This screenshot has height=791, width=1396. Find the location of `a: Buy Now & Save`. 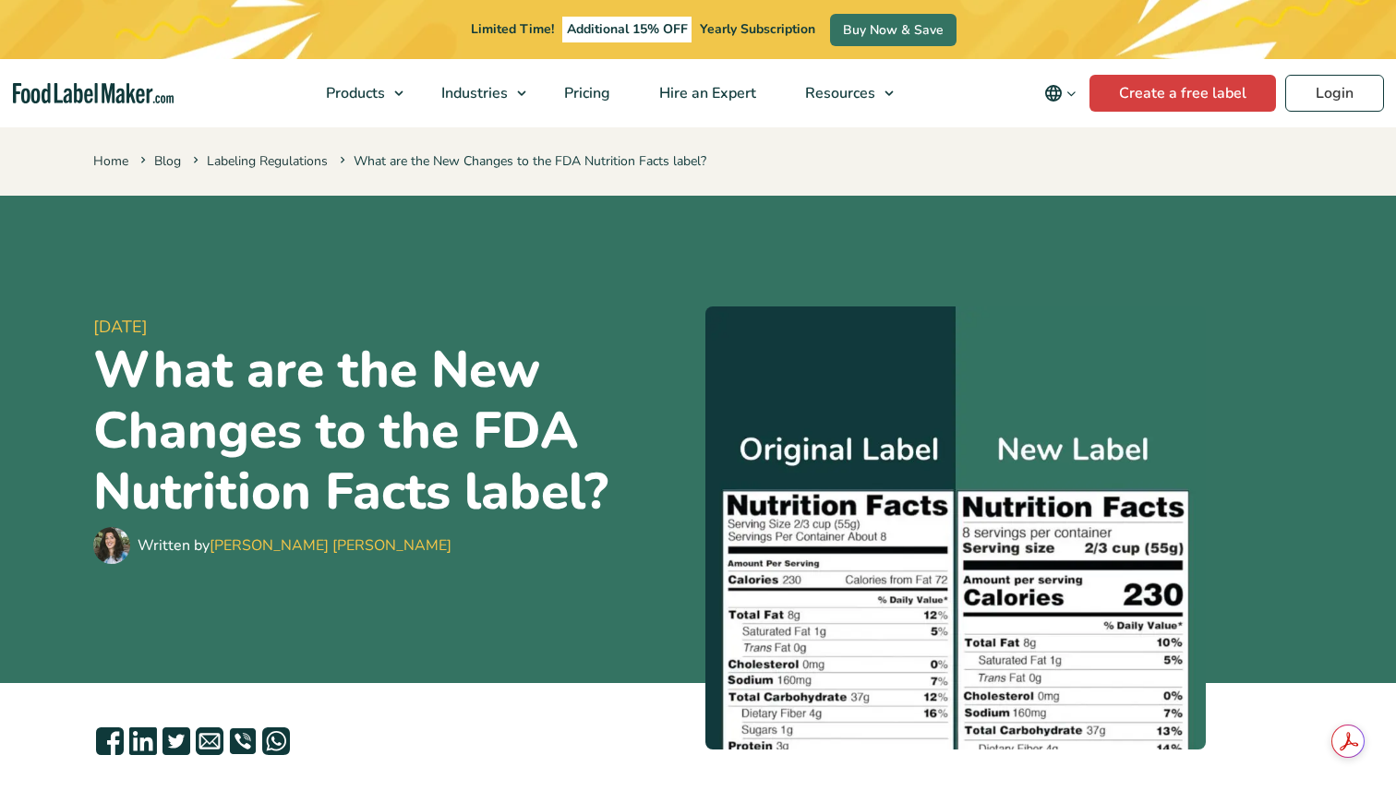

a: Buy Now & Save is located at coordinates (893, 30).